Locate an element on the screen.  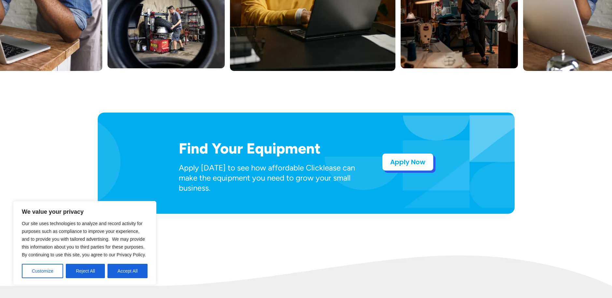
a: Apply Now is located at coordinates (408, 162).